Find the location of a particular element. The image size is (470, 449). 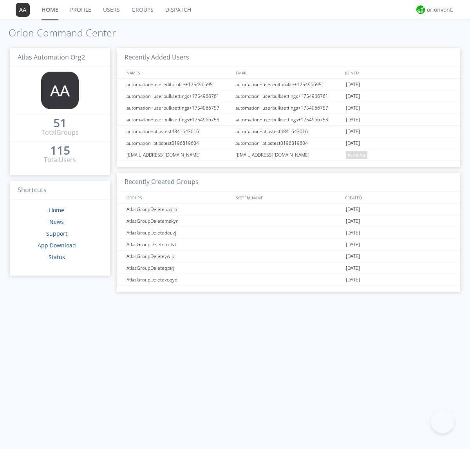

h3: Recently Created Groups is located at coordinates (288, 182).